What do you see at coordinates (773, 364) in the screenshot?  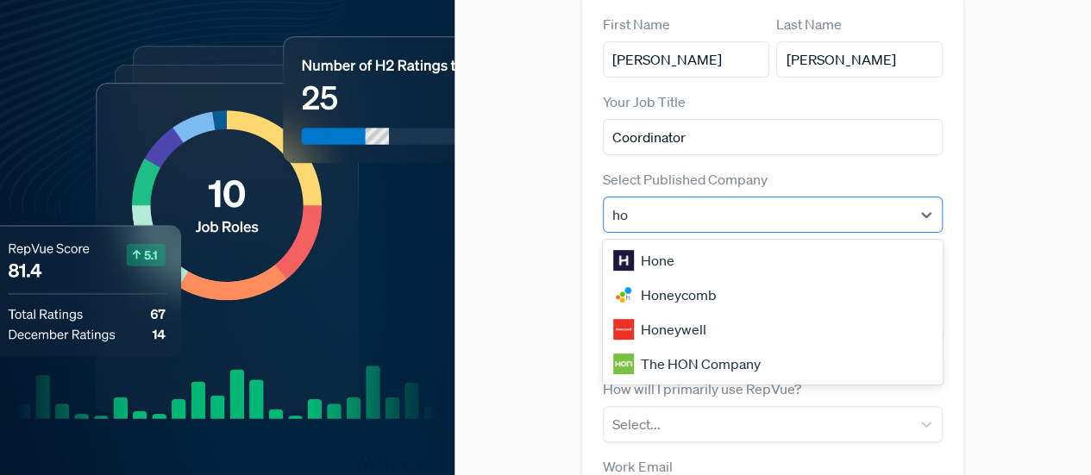 I see `div: The HON Company` at bounding box center [773, 364].